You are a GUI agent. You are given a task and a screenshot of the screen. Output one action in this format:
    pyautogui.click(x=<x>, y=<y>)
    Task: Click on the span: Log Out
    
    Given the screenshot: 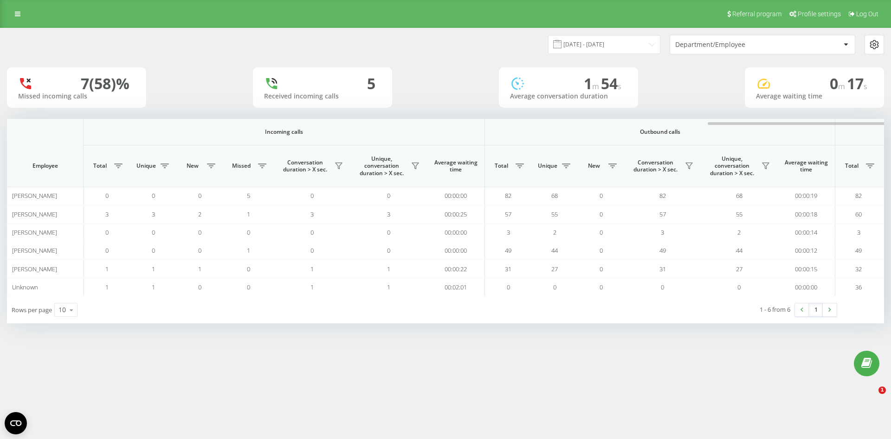 What is the action you would take?
    pyautogui.click(x=868, y=14)
    